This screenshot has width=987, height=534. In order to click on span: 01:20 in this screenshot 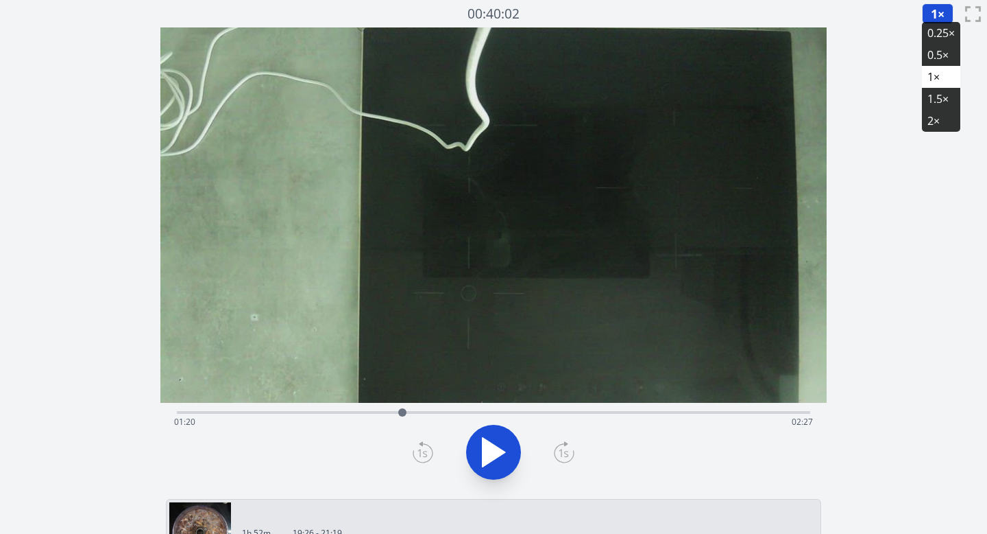, I will do `click(184, 421)`.